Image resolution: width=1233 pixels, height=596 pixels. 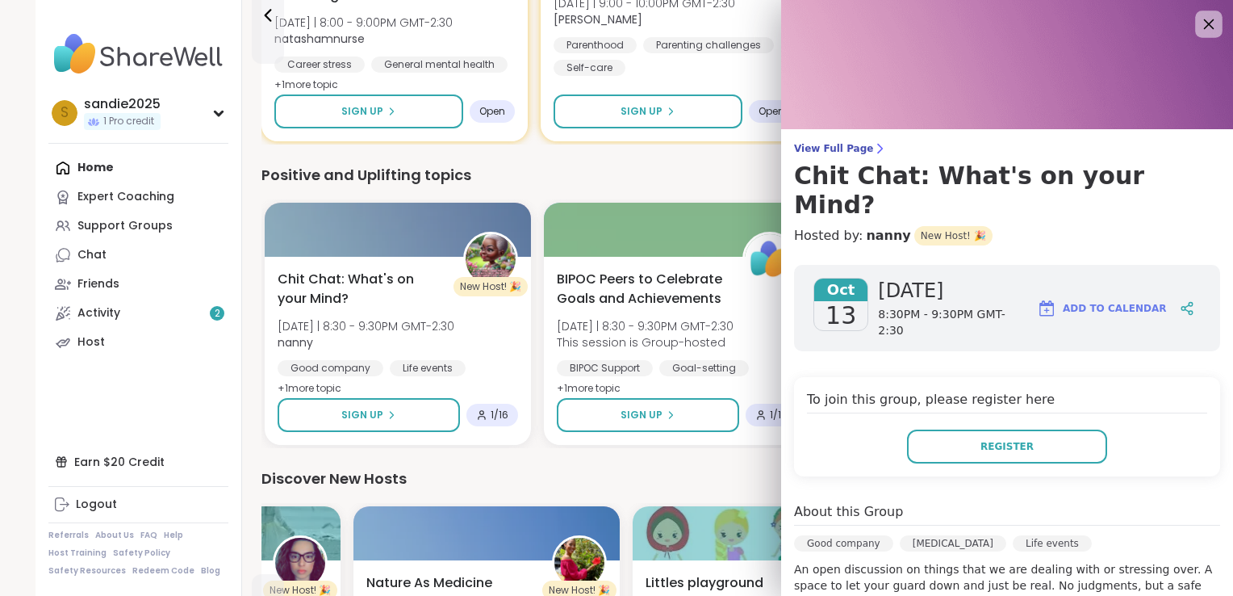 I want to click on a: Help, so click(x=174, y=535).